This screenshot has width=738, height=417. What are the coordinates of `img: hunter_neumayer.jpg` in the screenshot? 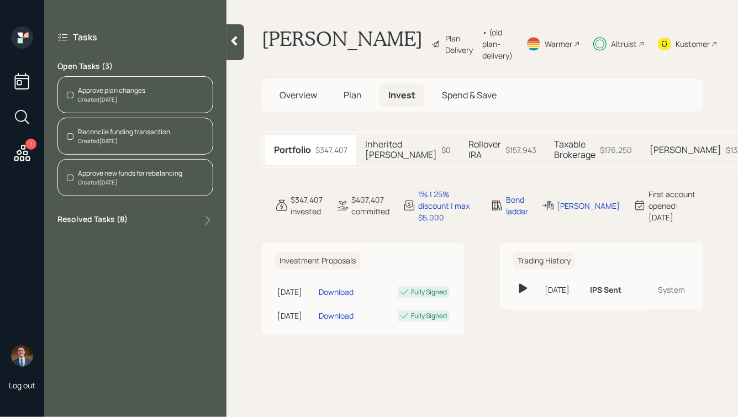 It's located at (22, 356).